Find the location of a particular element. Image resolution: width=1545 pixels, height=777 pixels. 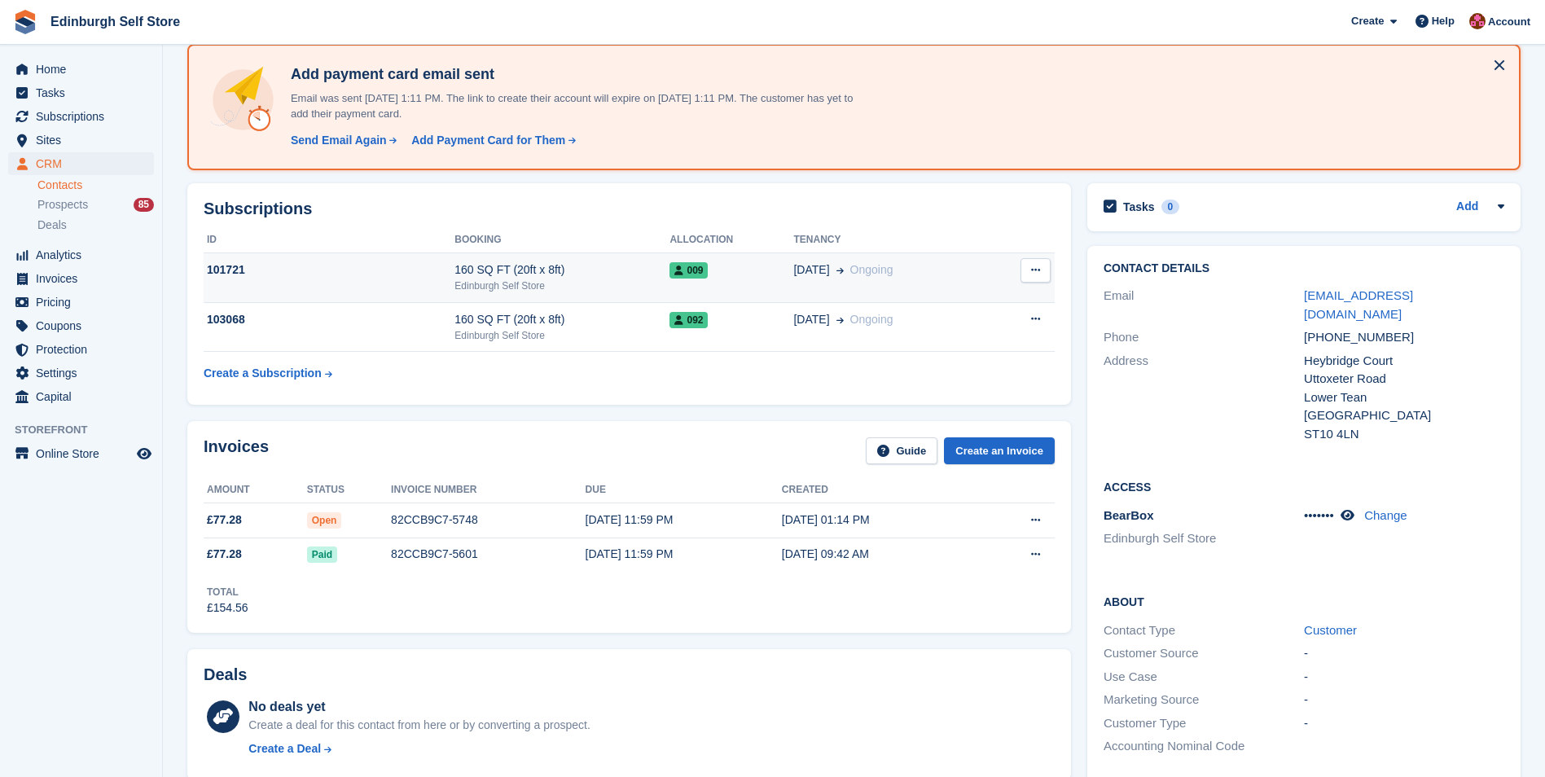

a: Prospects 85 is located at coordinates (95, 204).